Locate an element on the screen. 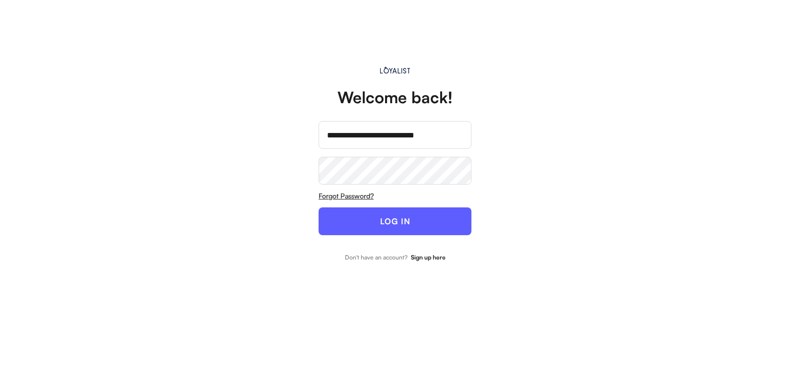 The height and width of the screenshot is (388, 790). strong: Sign up here is located at coordinates (428, 257).